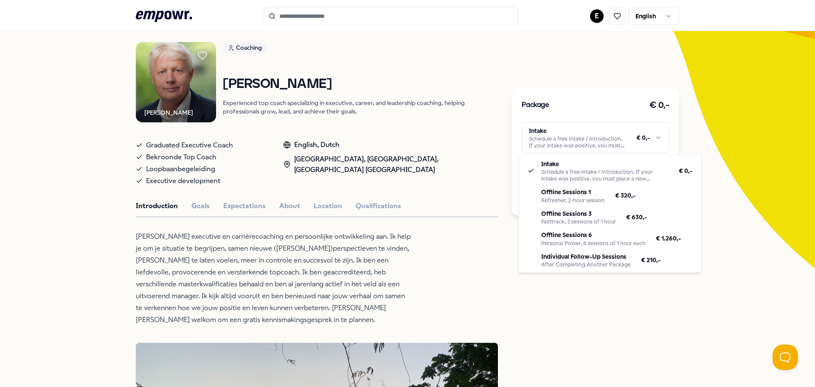 The width and height of the screenshot is (815, 387). What do you see at coordinates (651, 260) in the screenshot?
I see `span: € 210,-` at bounding box center [651, 260].